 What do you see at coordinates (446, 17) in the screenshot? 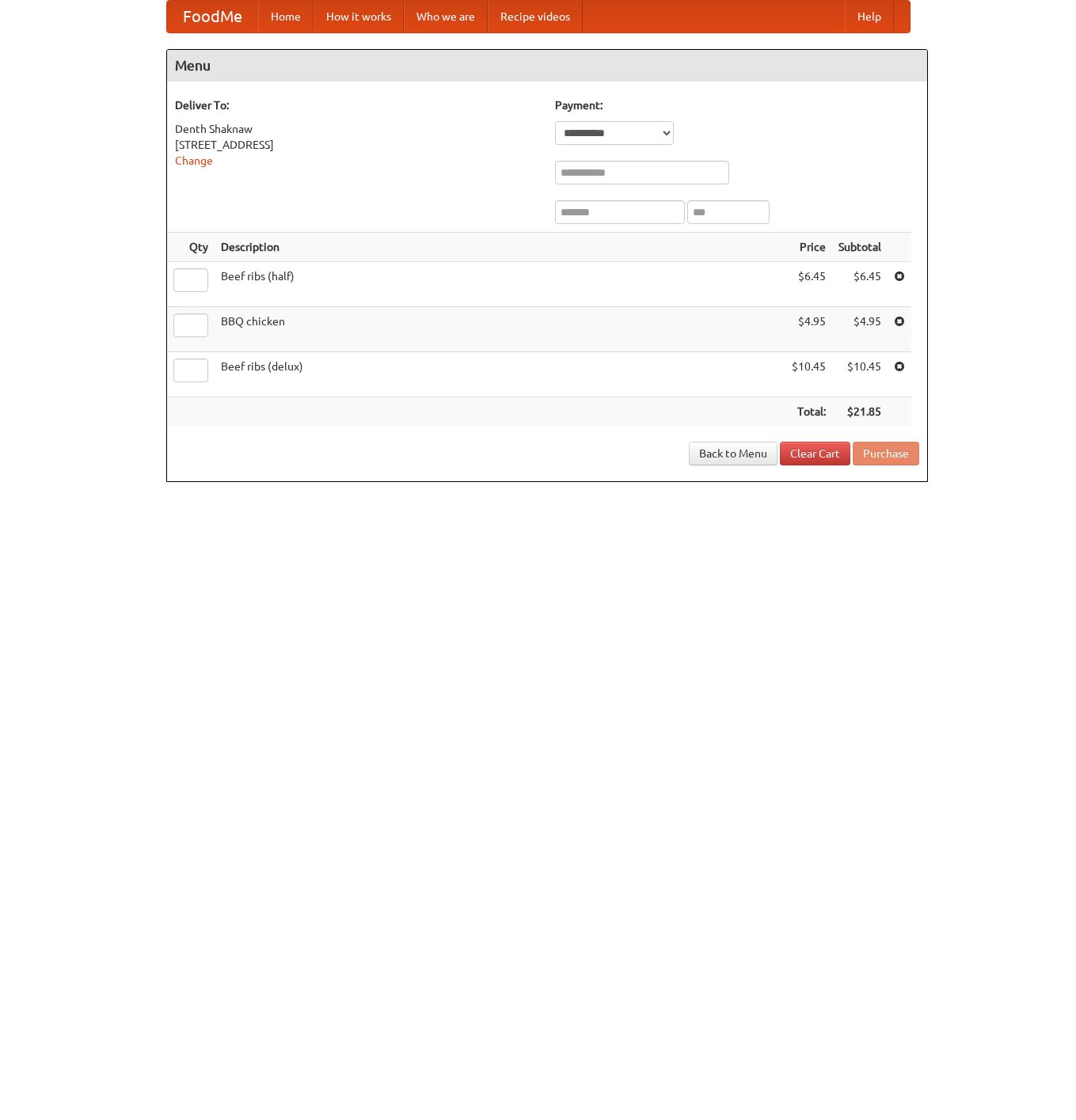
I see `a: Who we are` at bounding box center [446, 17].